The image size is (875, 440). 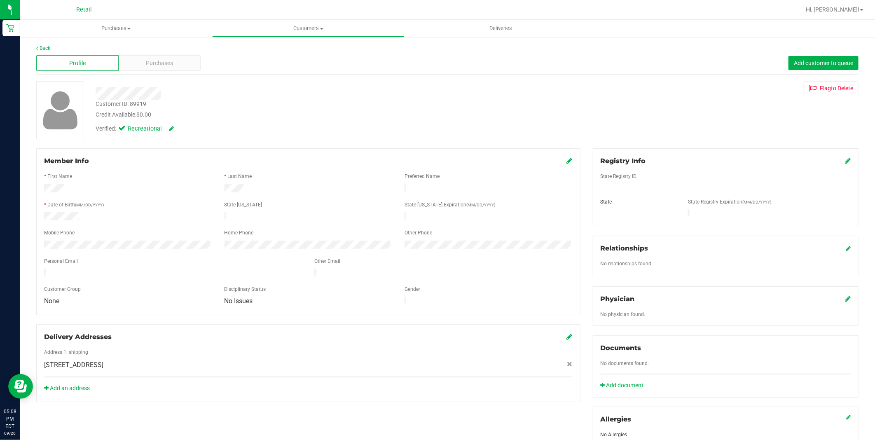 I want to click on div: No Allergies, so click(x=725, y=435).